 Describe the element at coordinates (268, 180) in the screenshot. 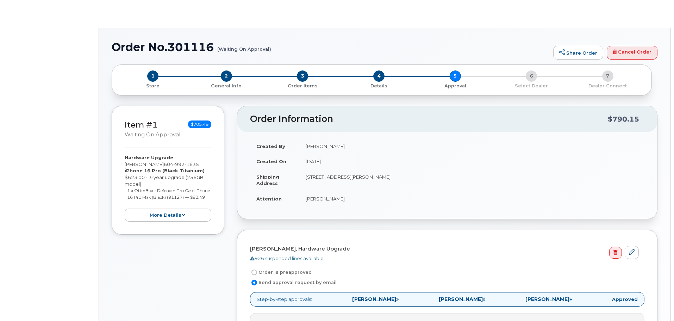

I see `strong: Shipping Address` at that location.